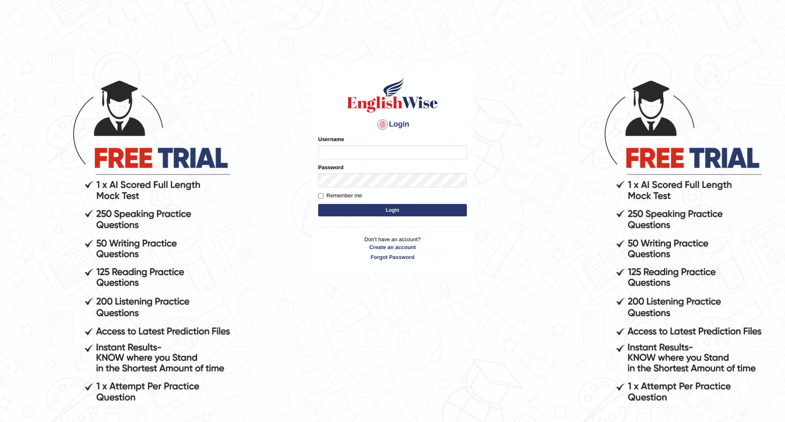 The height and width of the screenshot is (422, 785). What do you see at coordinates (393, 210) in the screenshot?
I see `button: Login` at bounding box center [393, 210].